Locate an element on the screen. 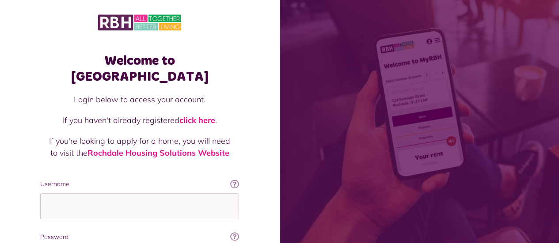 The image size is (559, 243). label: Username is located at coordinates (140, 184).